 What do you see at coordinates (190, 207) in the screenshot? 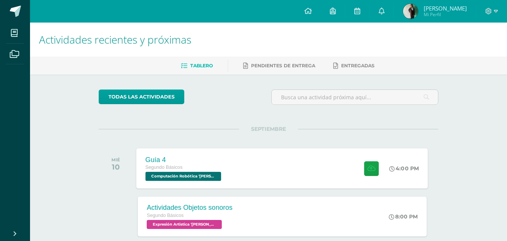
I see `div: Actividades Objetos sonoros` at bounding box center [190, 207].